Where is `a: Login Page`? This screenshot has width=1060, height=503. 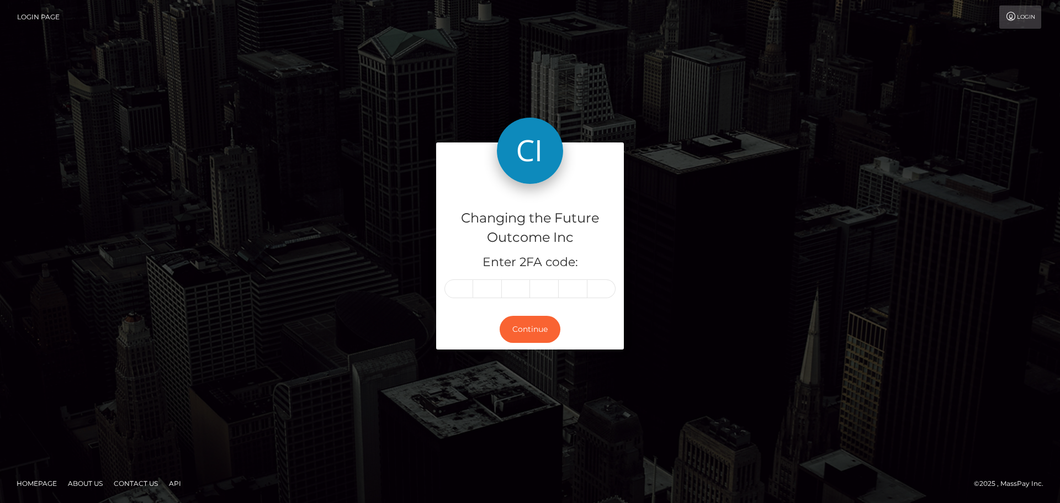
a: Login Page is located at coordinates (38, 17).